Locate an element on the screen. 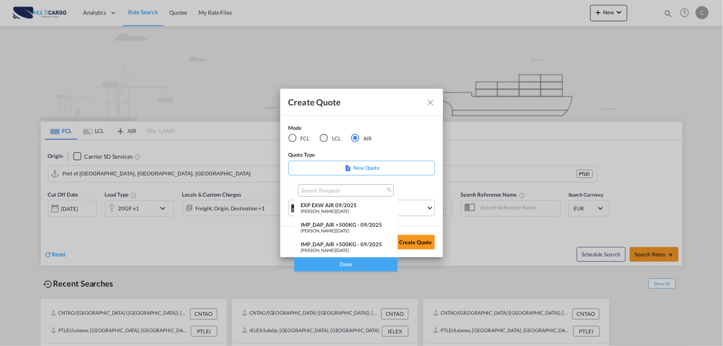 Image resolution: width=723 pixels, height=346 pixels. md-icon: icon-magnify is located at coordinates (389, 190).